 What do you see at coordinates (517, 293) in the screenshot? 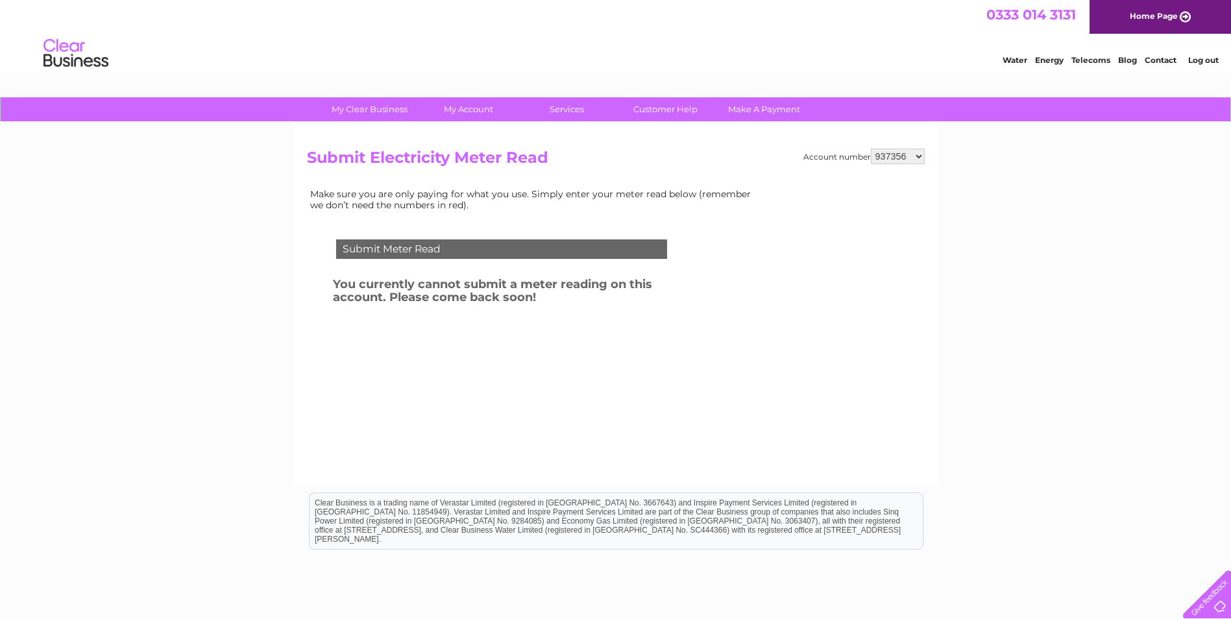
I see `h3: You currently cannot submit a meter reading on this account. Please come back soon!` at bounding box center [517, 293].